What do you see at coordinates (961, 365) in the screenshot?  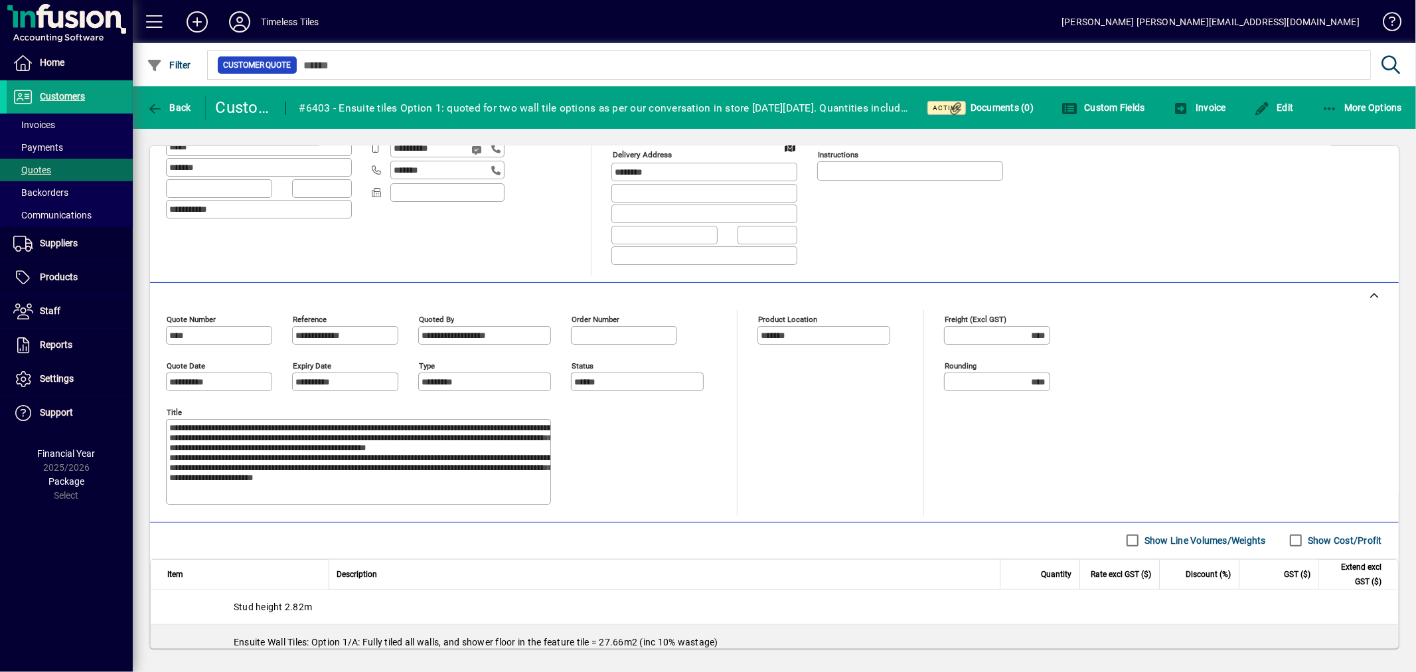 I see `mat-label: Rounding` at bounding box center [961, 365].